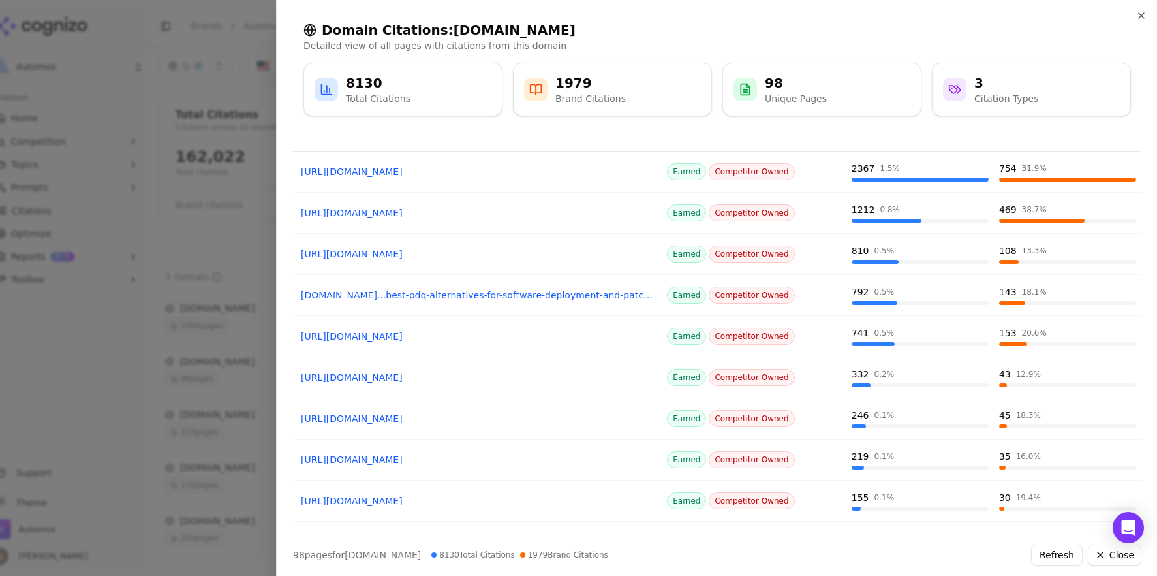 The height and width of the screenshot is (576, 1157). I want to click on p: page s for, so click(357, 555).